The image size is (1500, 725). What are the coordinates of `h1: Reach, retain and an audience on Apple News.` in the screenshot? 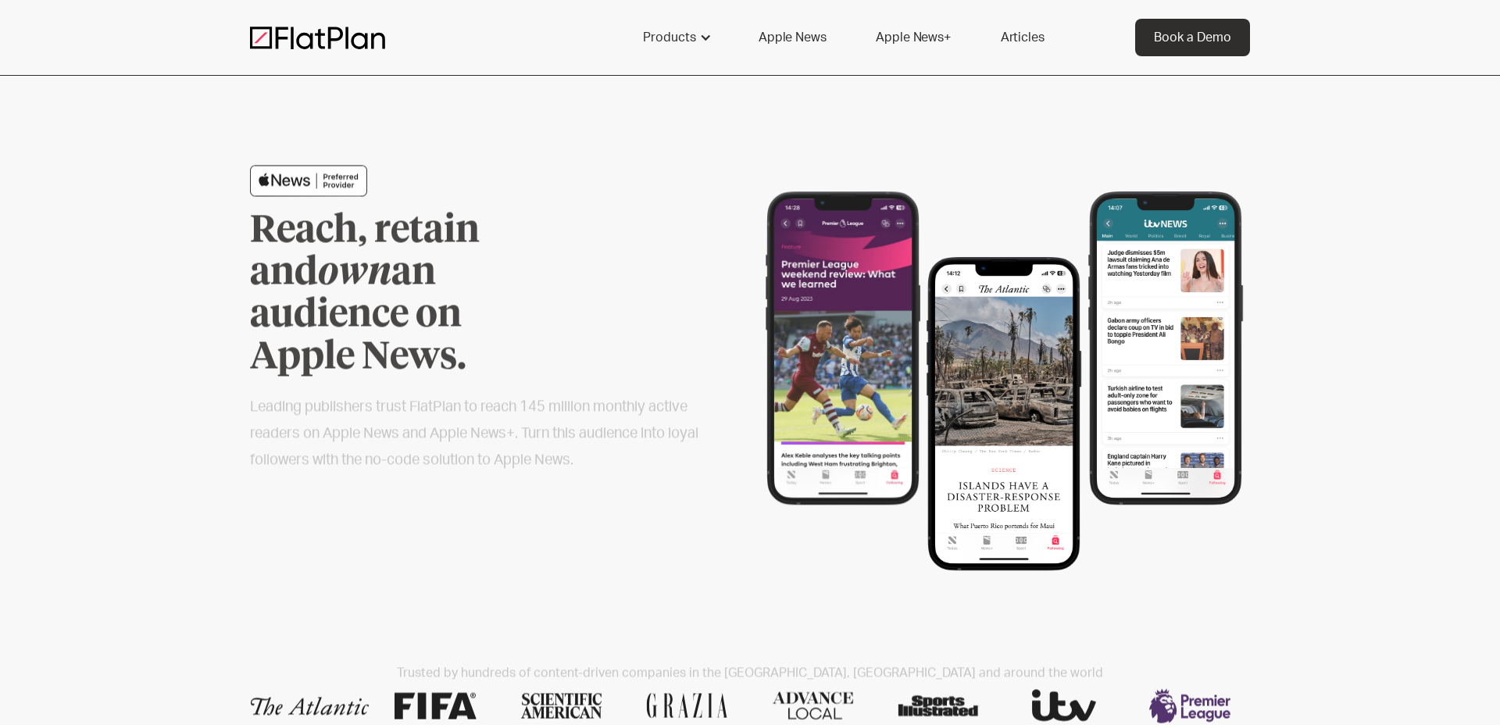 It's located at (410, 294).